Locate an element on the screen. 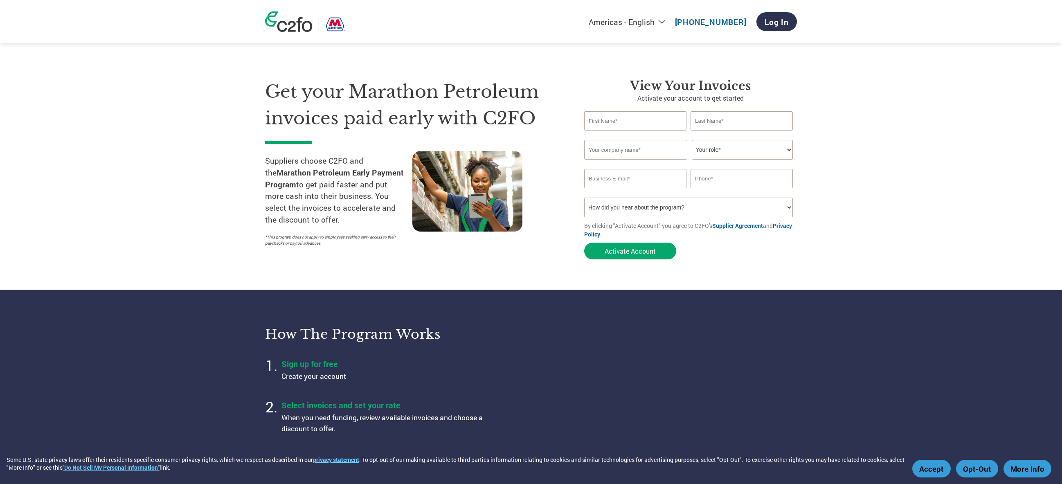 The height and width of the screenshot is (484, 1062). p: By clicking "Activate Account" you agree to C2FO's and is located at coordinates (691, 230).